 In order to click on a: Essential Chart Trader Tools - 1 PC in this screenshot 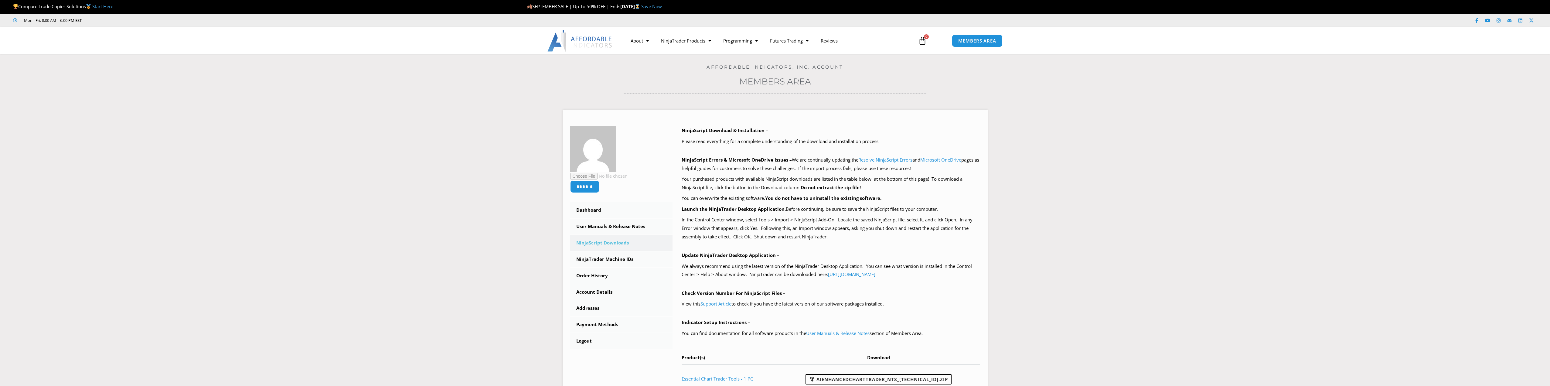, I will do `click(717, 379)`.